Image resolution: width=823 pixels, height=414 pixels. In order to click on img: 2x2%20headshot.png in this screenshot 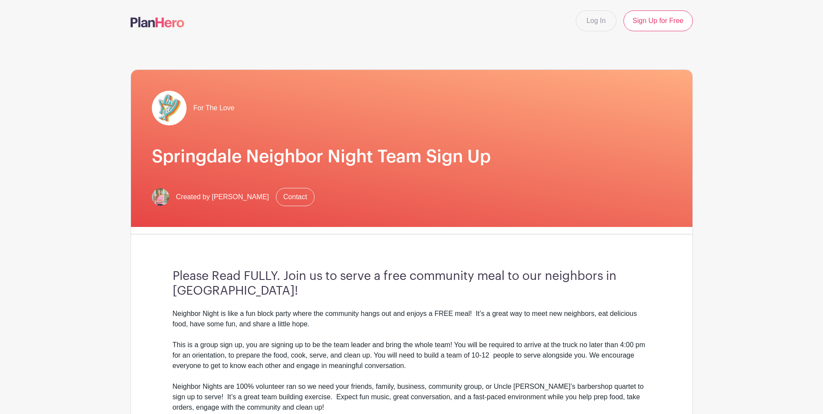, I will do `click(161, 197)`.